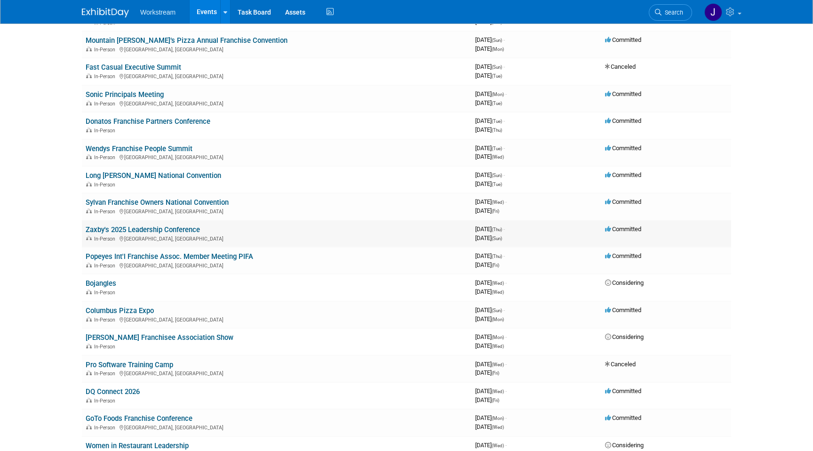 The width and height of the screenshot is (813, 451). Describe the element at coordinates (129, 365) in the screenshot. I see `a: Pro Software Training Camp` at that location.